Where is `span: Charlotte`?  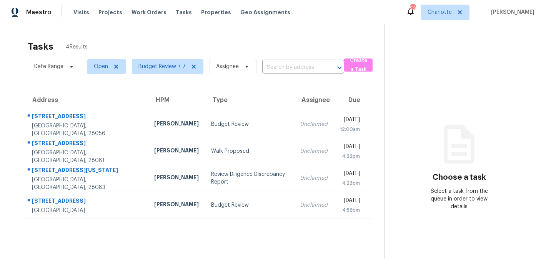
span: Charlotte is located at coordinates (440, 12).